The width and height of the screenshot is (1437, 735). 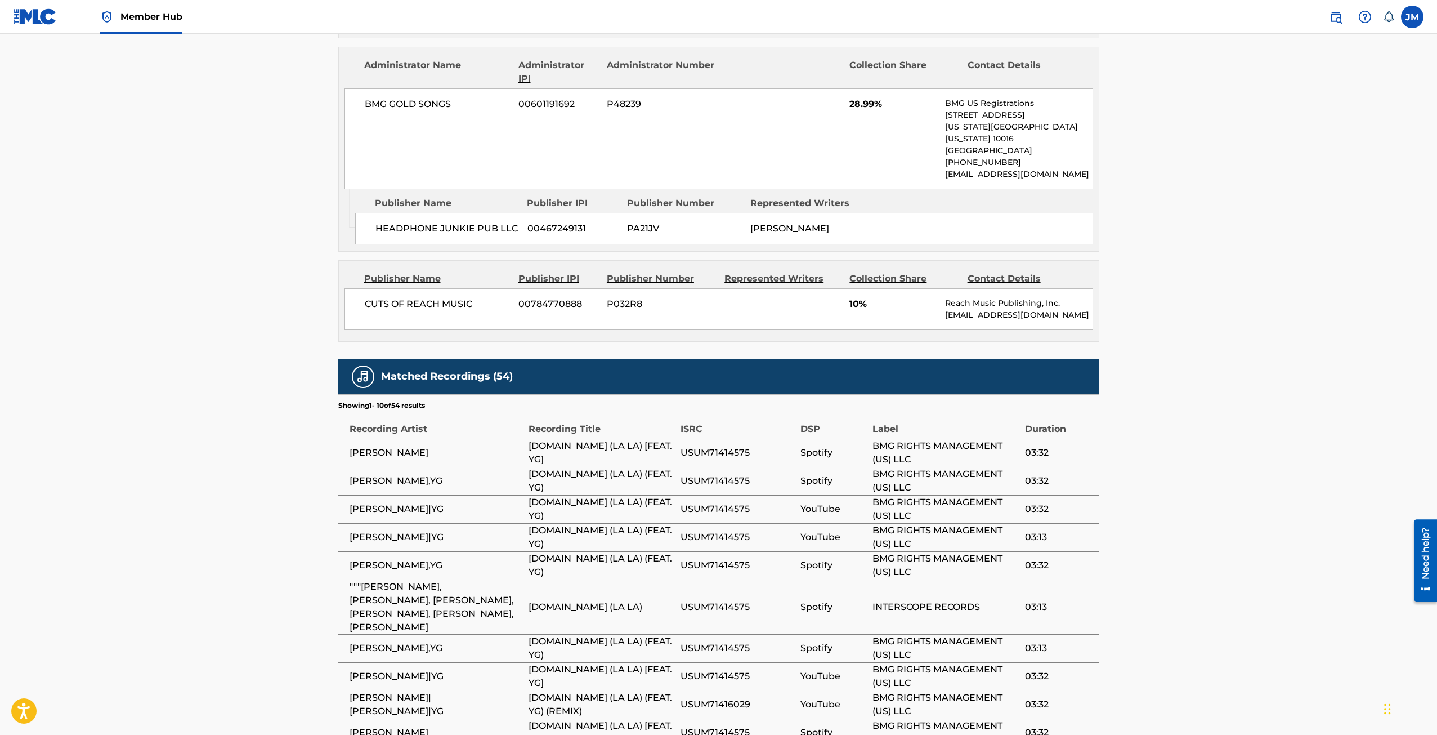 What do you see at coordinates (382, 405) in the screenshot?
I see `p: Showing 1 - 10 of 54 results` at bounding box center [382, 405].